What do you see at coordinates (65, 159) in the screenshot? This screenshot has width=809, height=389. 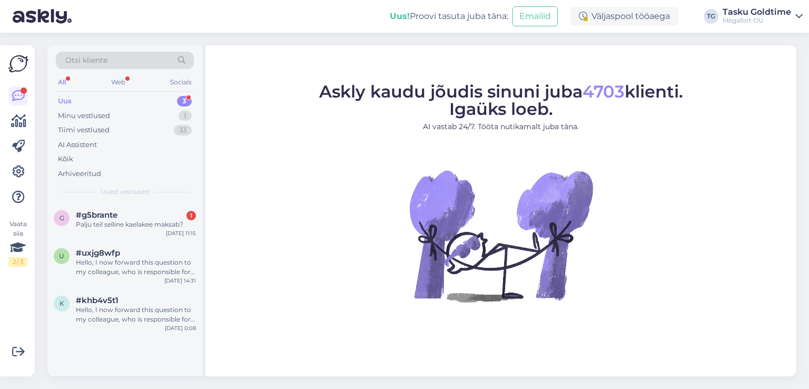 I see `div: Kõik` at bounding box center [65, 159].